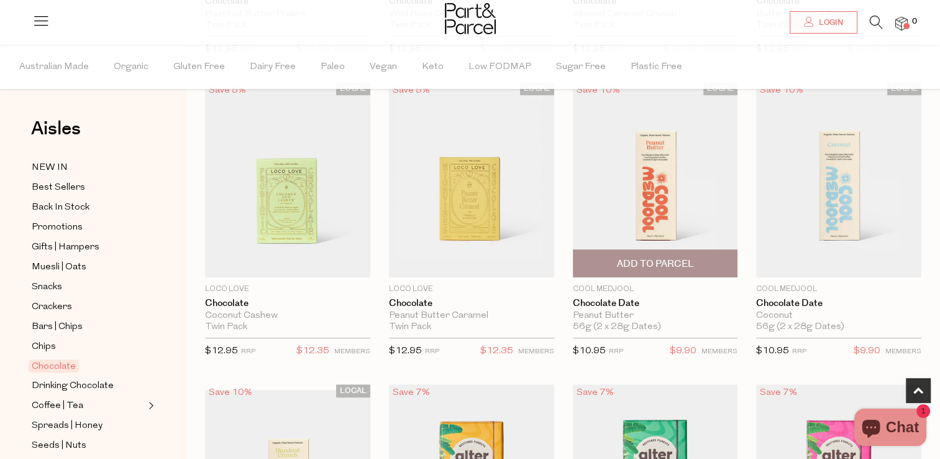  Describe the element at coordinates (288, 316) in the screenshot. I see `div: Coconut Cashew` at that location.